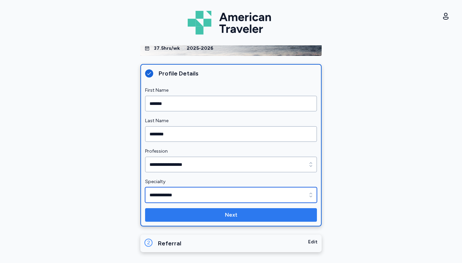 The width and height of the screenshot is (462, 263). Describe the element at coordinates (238, 73) in the screenshot. I see `div: Profile Details` at that location.